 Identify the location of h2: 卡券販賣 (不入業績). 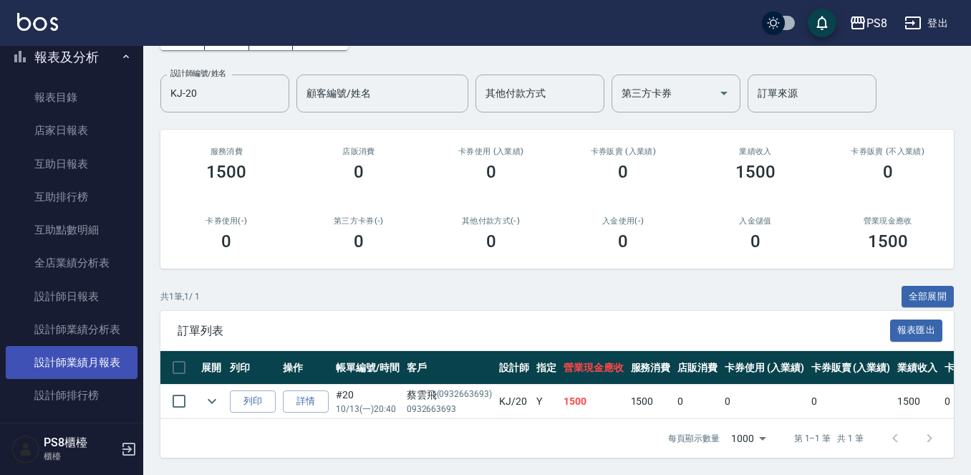
(887, 151).